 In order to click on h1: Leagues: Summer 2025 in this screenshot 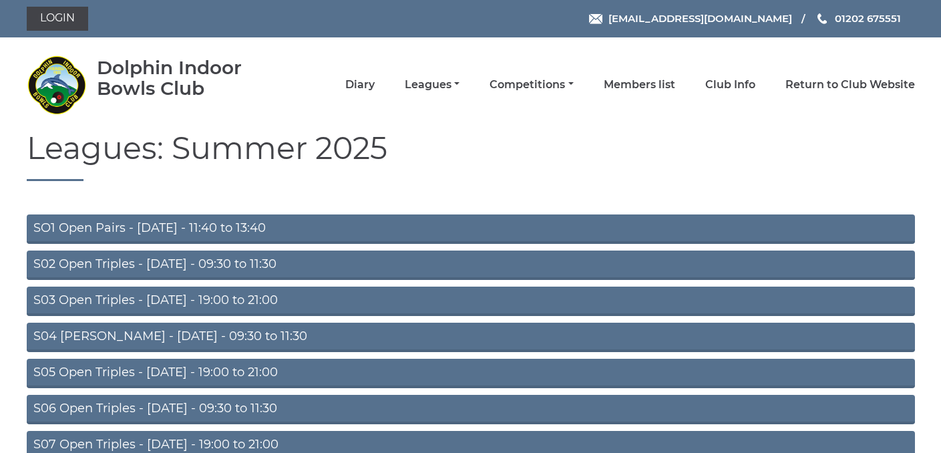, I will do `click(471, 156)`.